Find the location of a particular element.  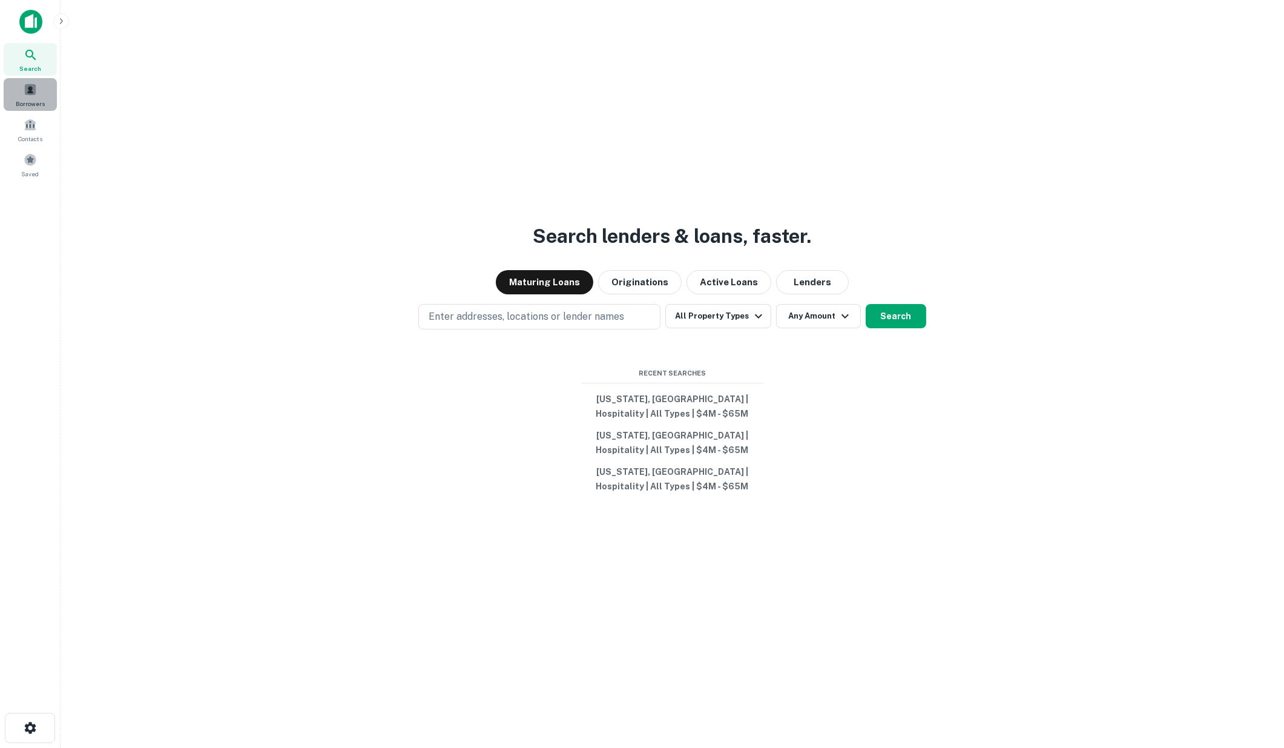

span: Contacts is located at coordinates (30, 139).